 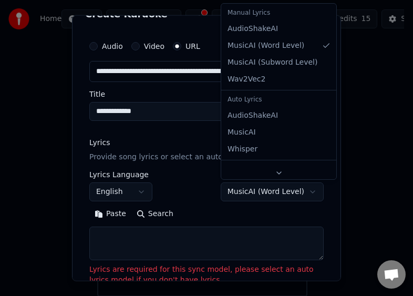 What do you see at coordinates (242, 132) in the screenshot?
I see `span: MusicAI` at bounding box center [242, 132].